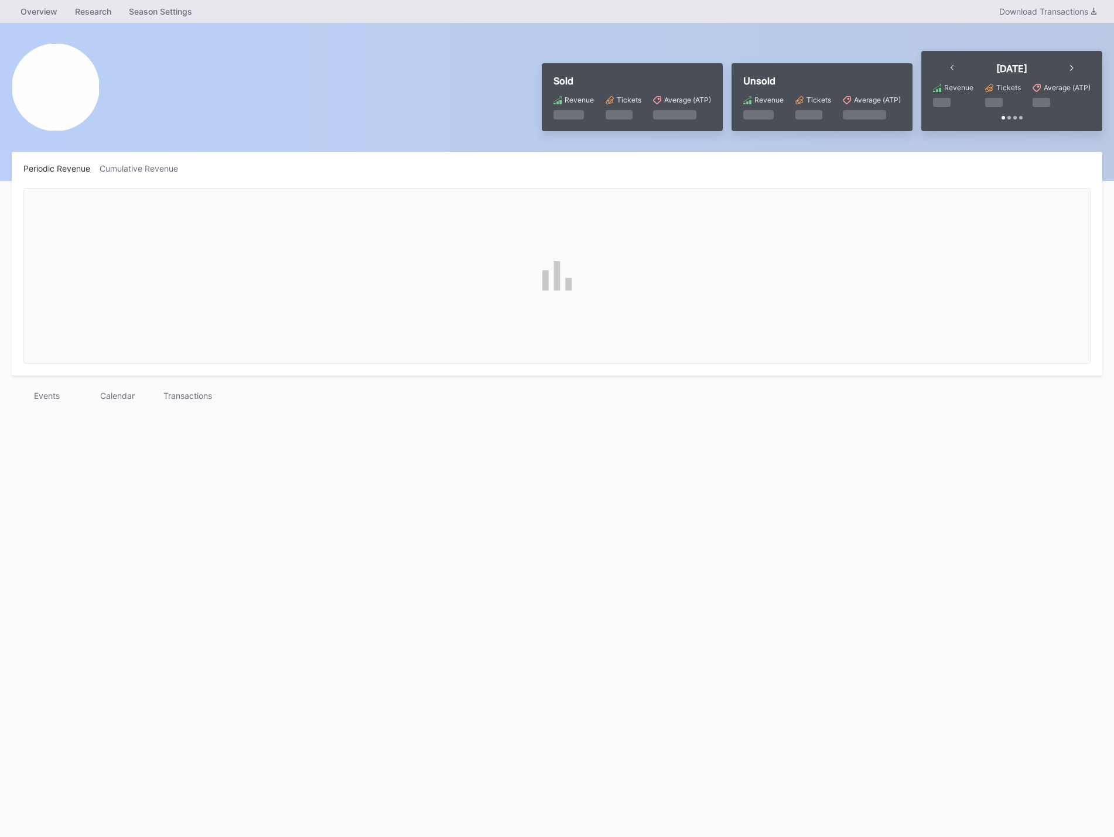 The width and height of the screenshot is (1114, 837). What do you see at coordinates (93, 11) in the screenshot?
I see `div: Research` at bounding box center [93, 11].